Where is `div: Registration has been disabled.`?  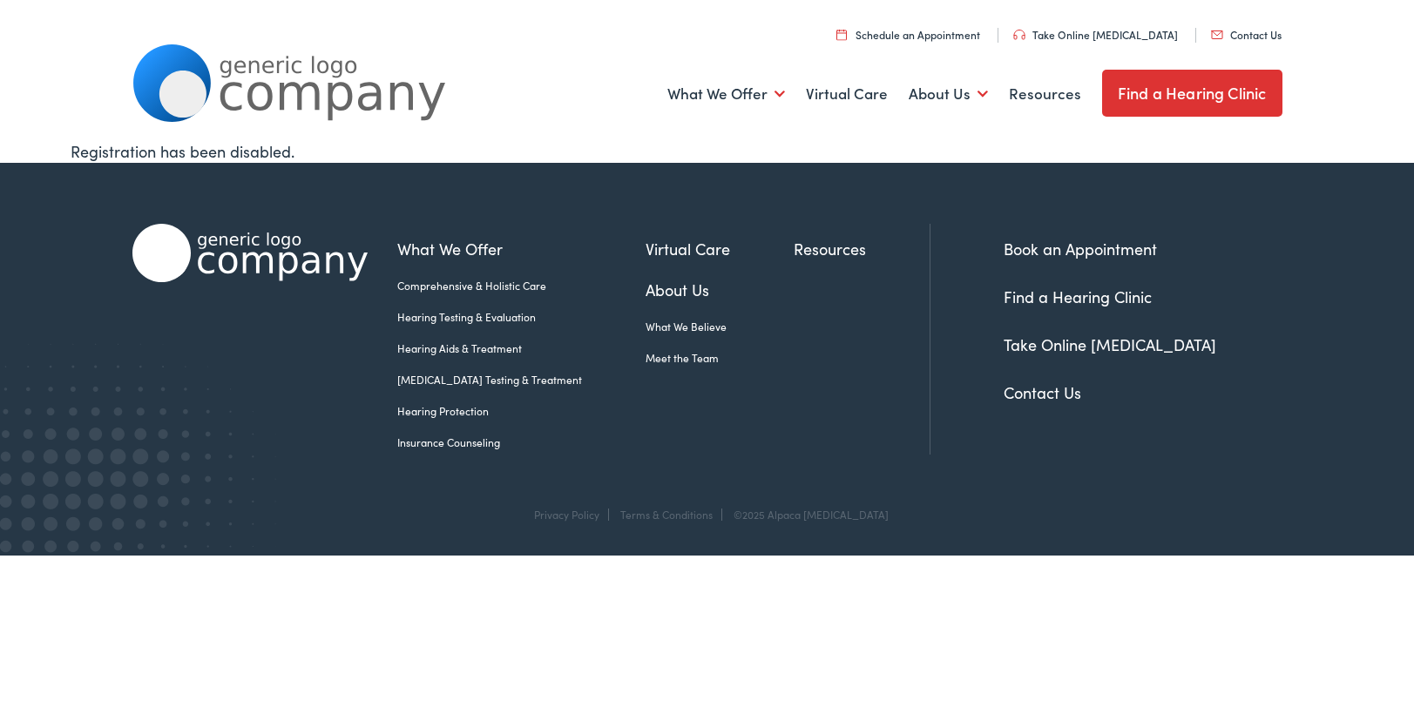 div: Registration has been disabled. is located at coordinates (706, 151).